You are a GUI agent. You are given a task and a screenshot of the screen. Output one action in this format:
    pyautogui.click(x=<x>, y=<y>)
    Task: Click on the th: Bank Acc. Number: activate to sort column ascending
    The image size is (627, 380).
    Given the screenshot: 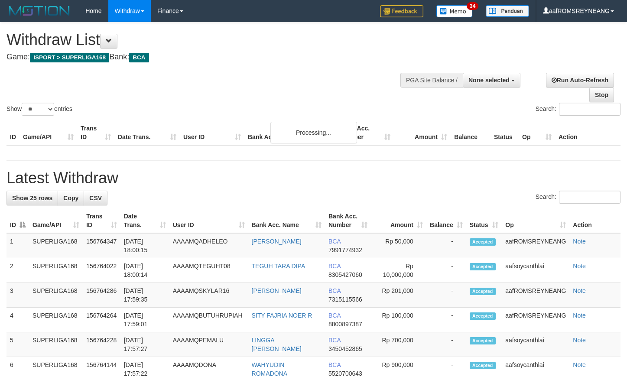 What is the action you would take?
    pyautogui.click(x=348, y=221)
    